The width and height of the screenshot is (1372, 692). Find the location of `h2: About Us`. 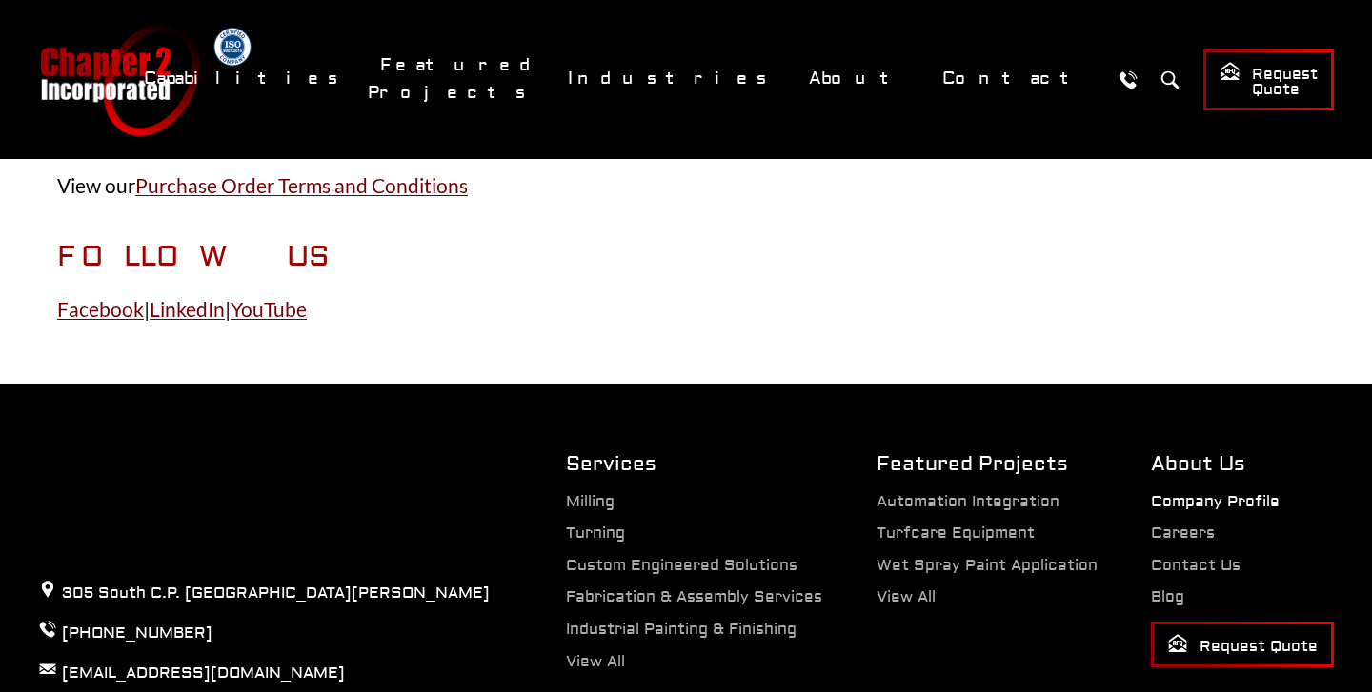

h2: About Us is located at coordinates (1242, 464).